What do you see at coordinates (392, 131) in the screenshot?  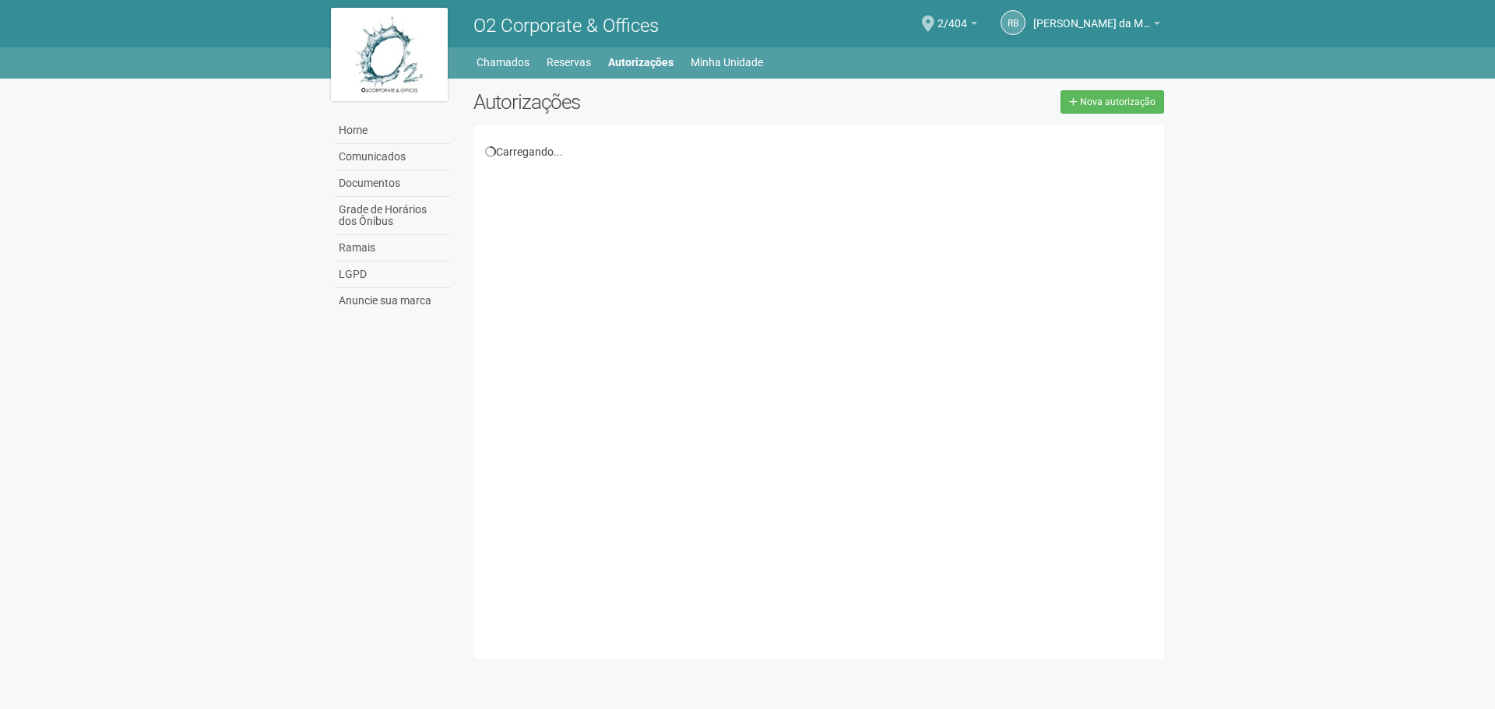 I see `a: Home` at bounding box center [392, 131].